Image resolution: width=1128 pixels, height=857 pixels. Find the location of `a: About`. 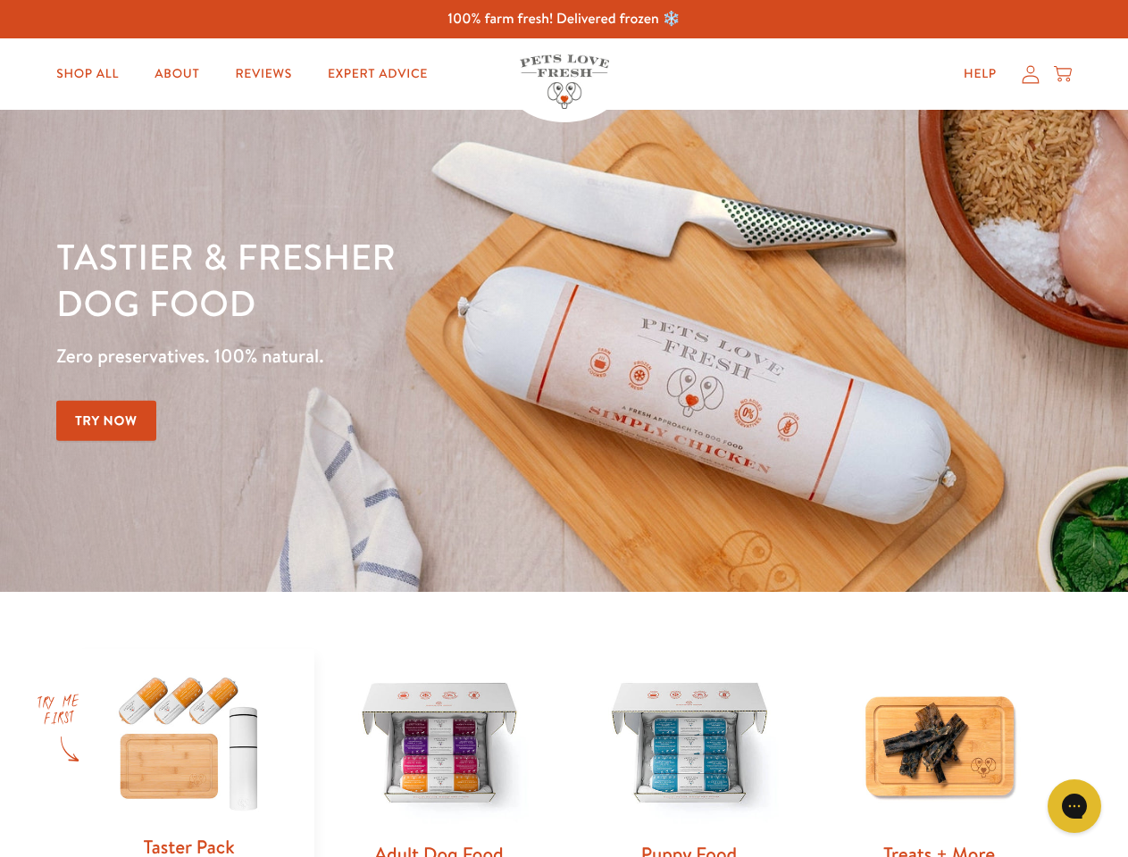

a: About is located at coordinates (177, 74).